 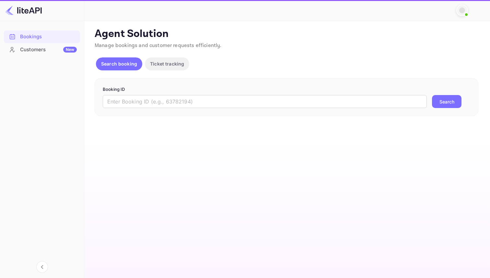 I want to click on p: Ticket tracking, so click(x=167, y=64).